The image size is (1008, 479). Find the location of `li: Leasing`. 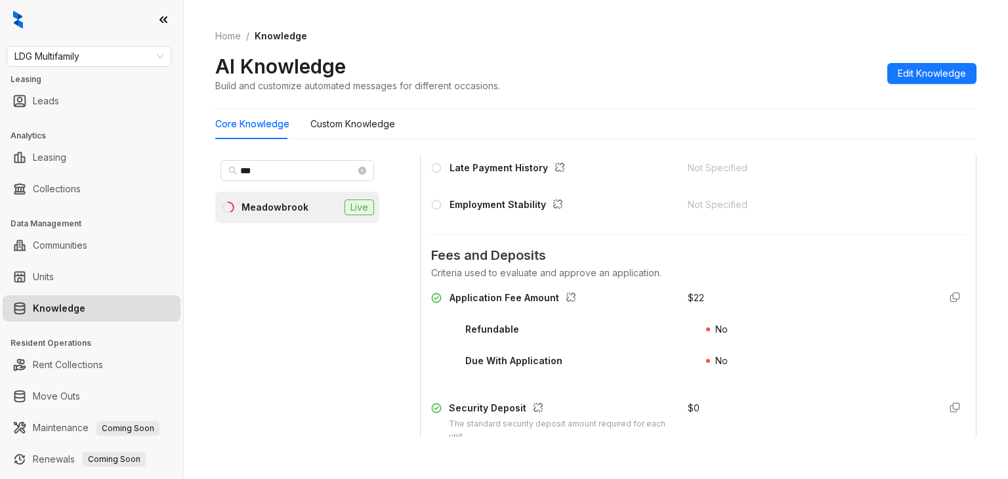

li: Leasing is located at coordinates (91, 157).